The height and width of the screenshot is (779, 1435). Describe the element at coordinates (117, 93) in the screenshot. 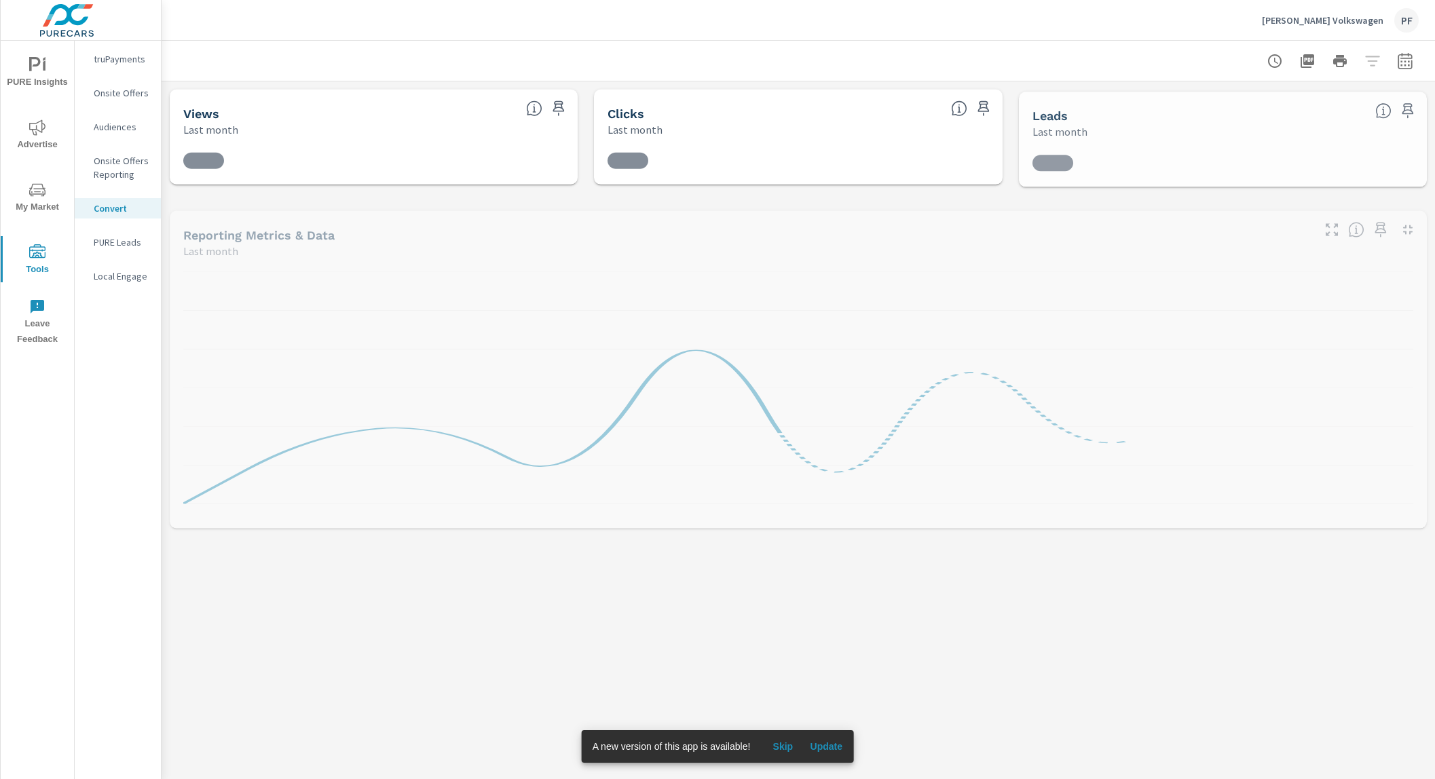

I see `div: Onsite Offers` at that location.